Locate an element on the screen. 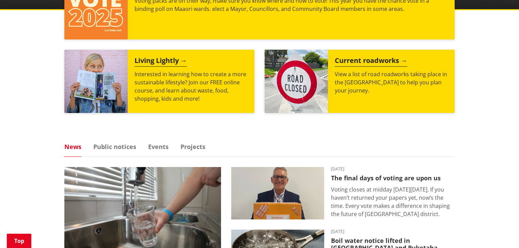 The image size is (519, 248). p: Interested in learning how to create a more sustainable lifestyle? Join our FREE online course, a... is located at coordinates (191, 87).